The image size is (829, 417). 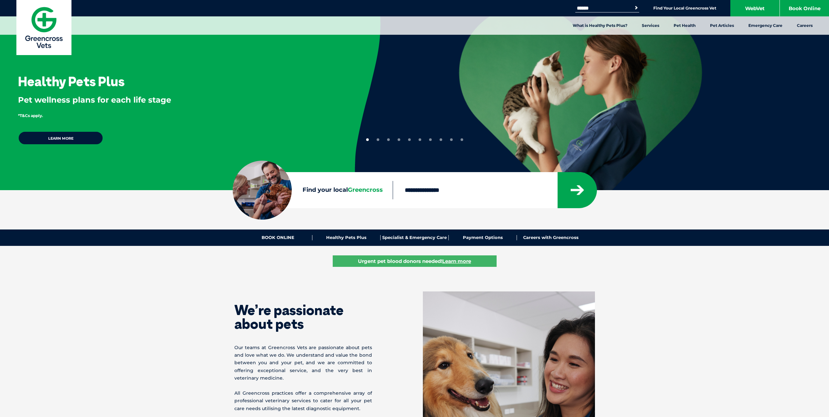 What do you see at coordinates (378, 140) in the screenshot?
I see `button: 2 of 10` at bounding box center [378, 140].